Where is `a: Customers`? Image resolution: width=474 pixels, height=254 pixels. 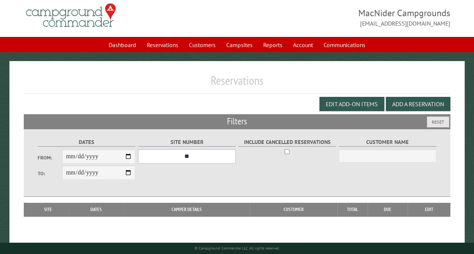
a: Customers is located at coordinates (202, 45).